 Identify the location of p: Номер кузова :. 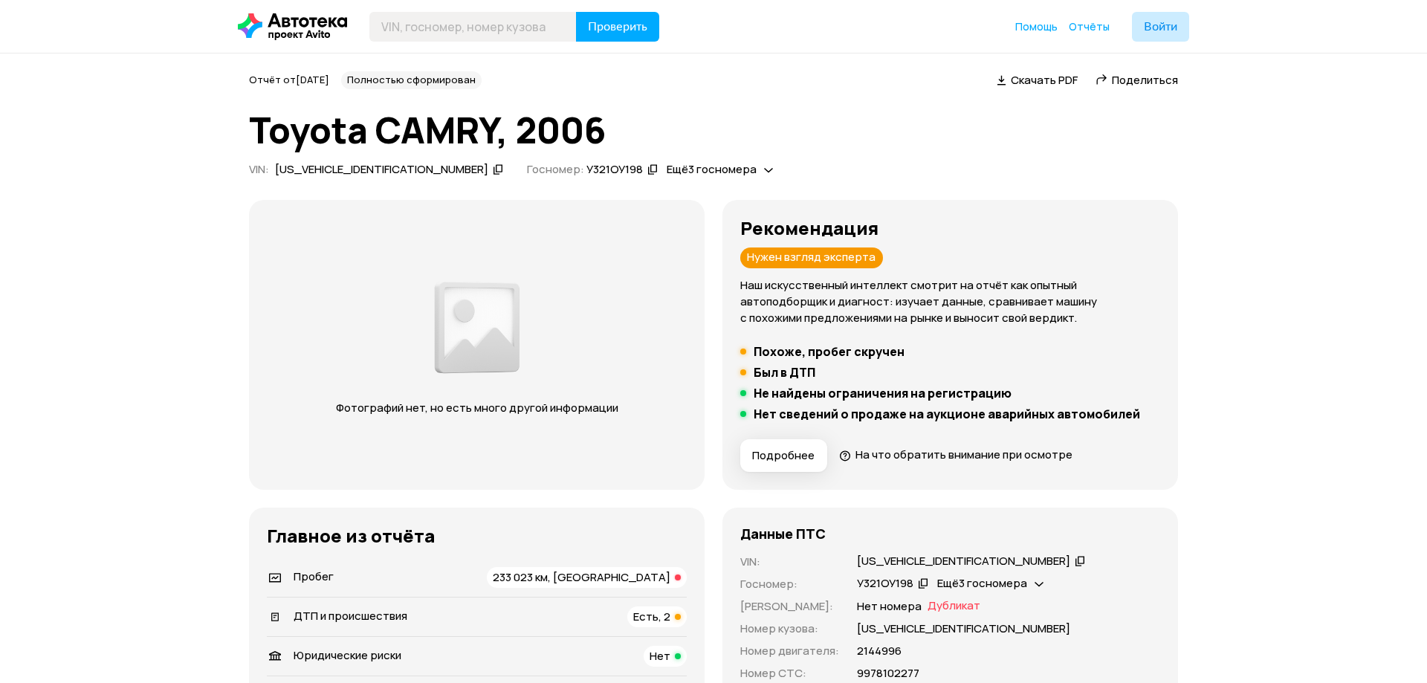
(789, 629).